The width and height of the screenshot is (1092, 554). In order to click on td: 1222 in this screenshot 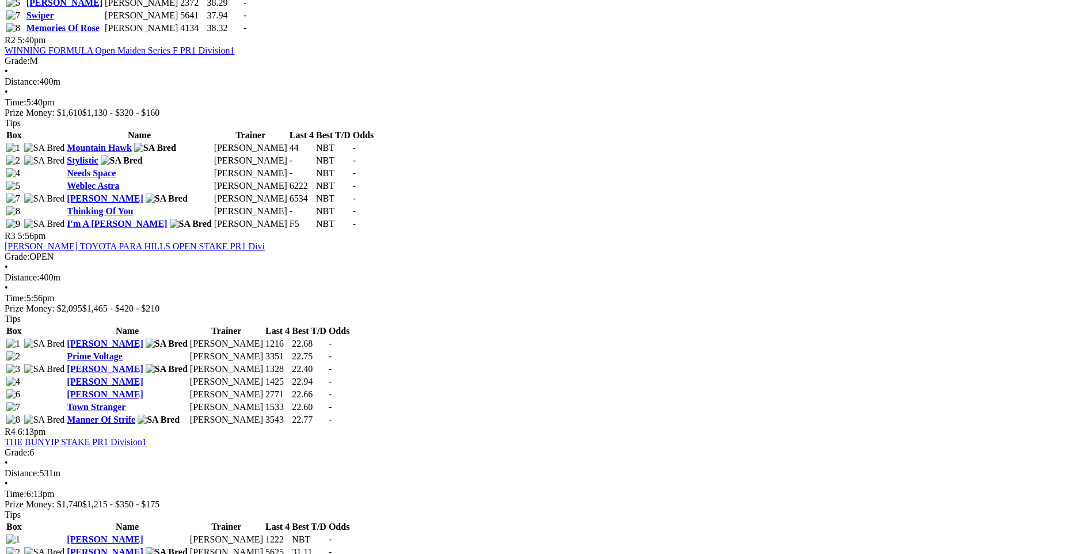, I will do `click(277, 539)`.